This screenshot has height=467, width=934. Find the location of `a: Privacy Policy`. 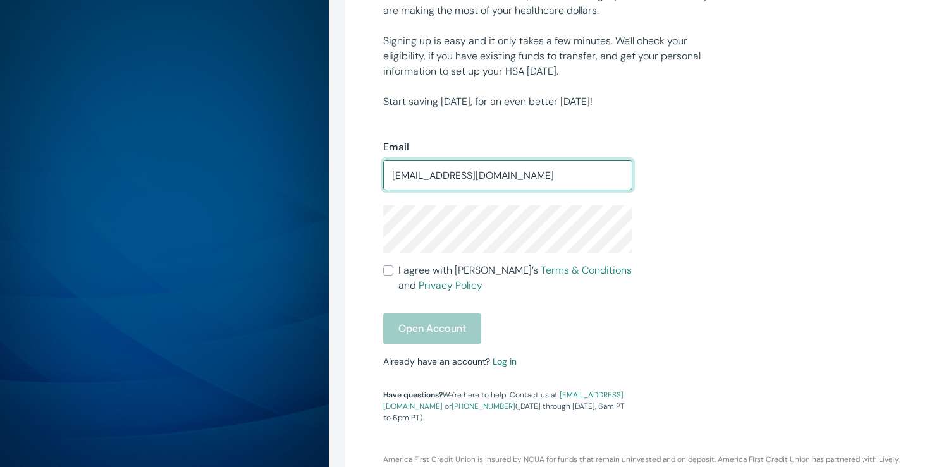

a: Privacy Policy is located at coordinates (450, 285).